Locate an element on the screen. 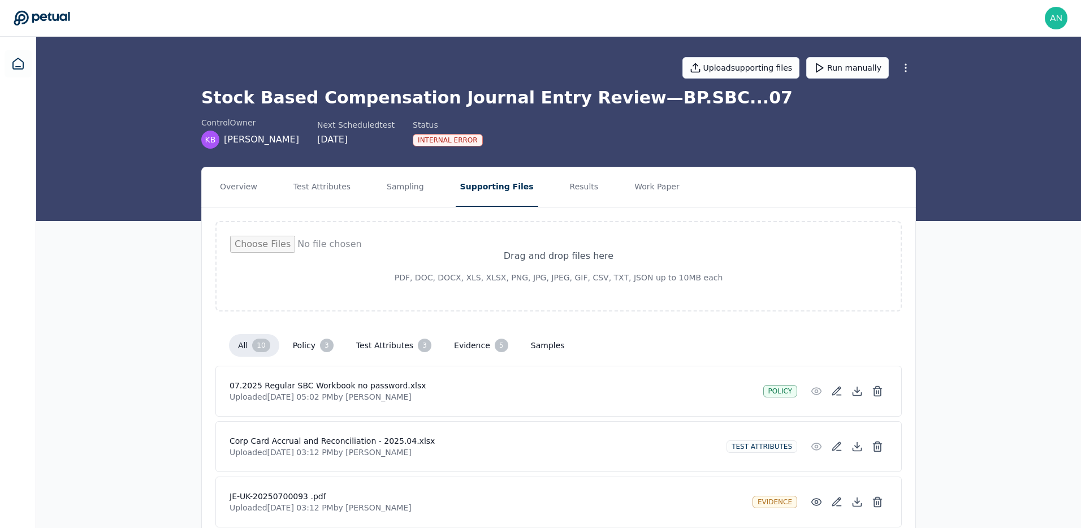 The image size is (1081, 528). div: Status is located at coordinates (448, 125).